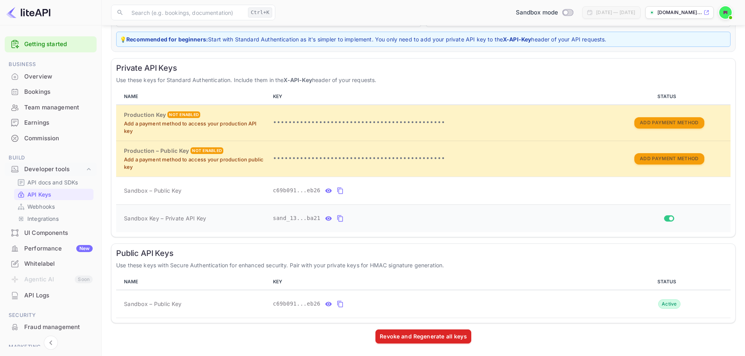  Describe the element at coordinates (50, 65) in the screenshot. I see `span: Business` at that location.